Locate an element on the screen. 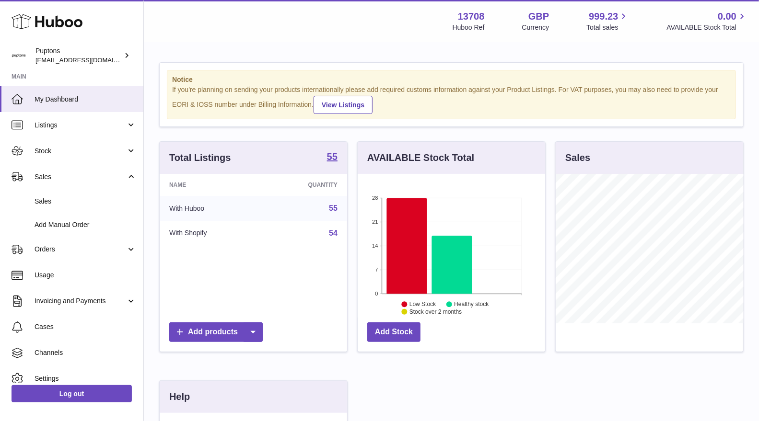 The image size is (759, 421). a: 0.00 AVAILABLE Stock Total is located at coordinates (706, 21).